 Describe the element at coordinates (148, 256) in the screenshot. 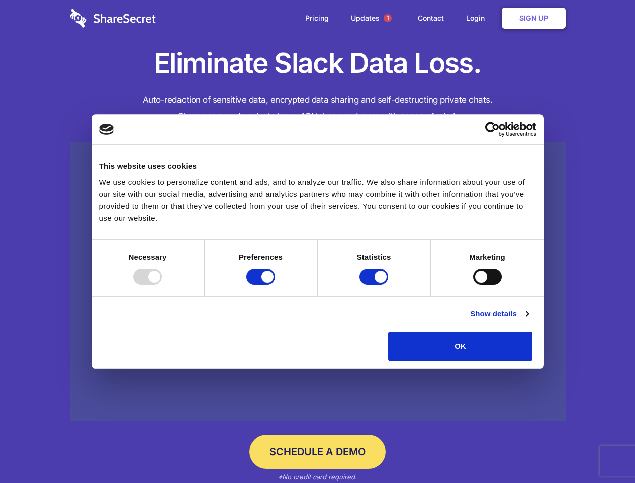

I see `strong: Necessary` at that location.